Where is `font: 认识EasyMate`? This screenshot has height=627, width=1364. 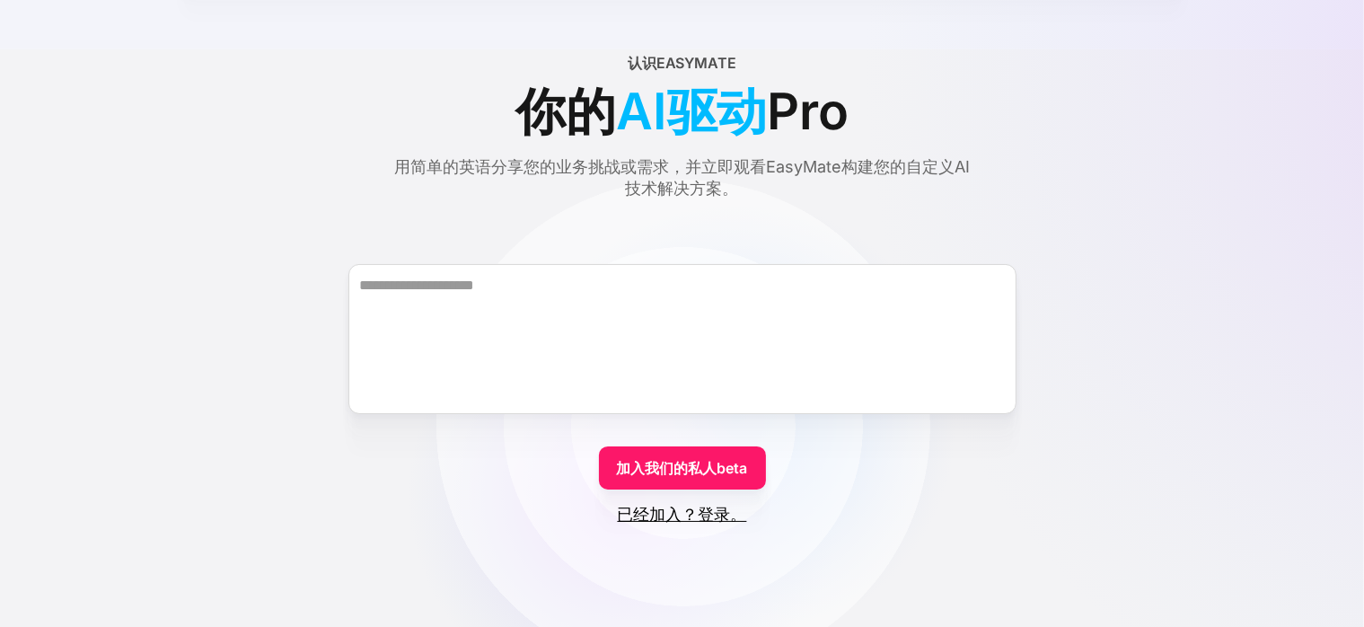
font: 认识EasyMate is located at coordinates (682, 63).